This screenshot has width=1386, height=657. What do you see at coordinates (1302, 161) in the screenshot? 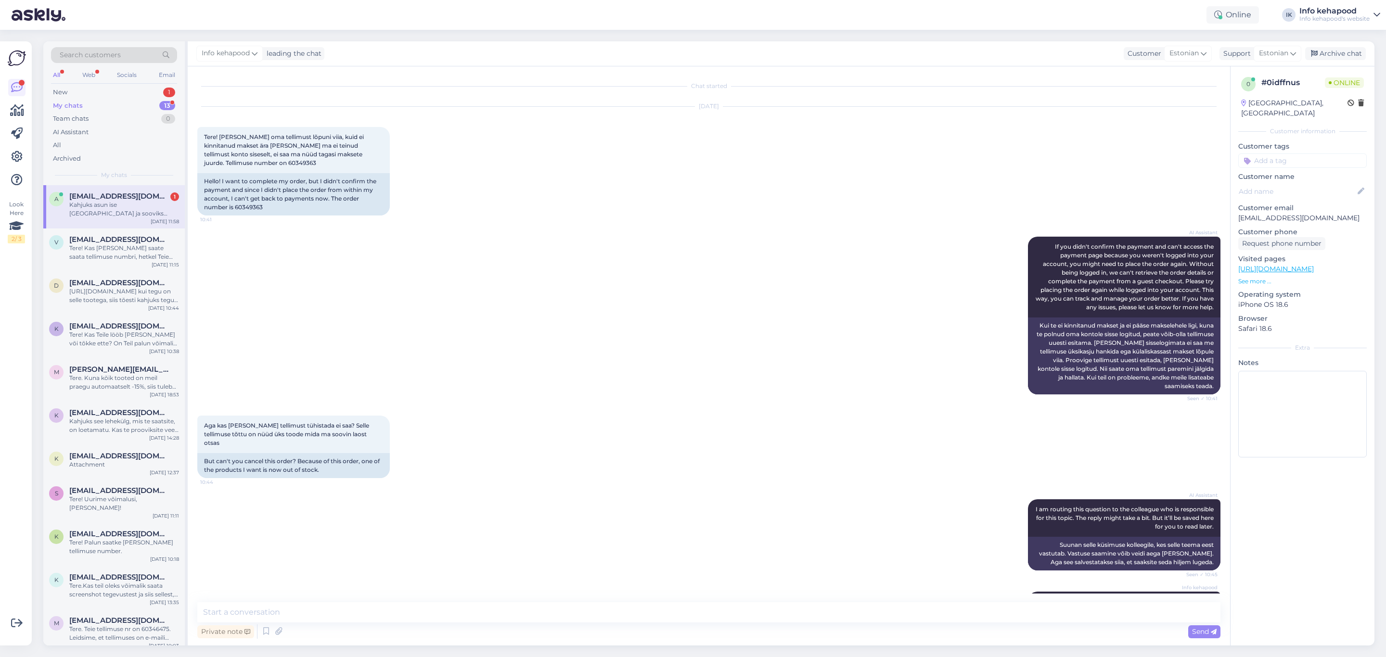
I see `input: Add a tag` at bounding box center [1302, 161].